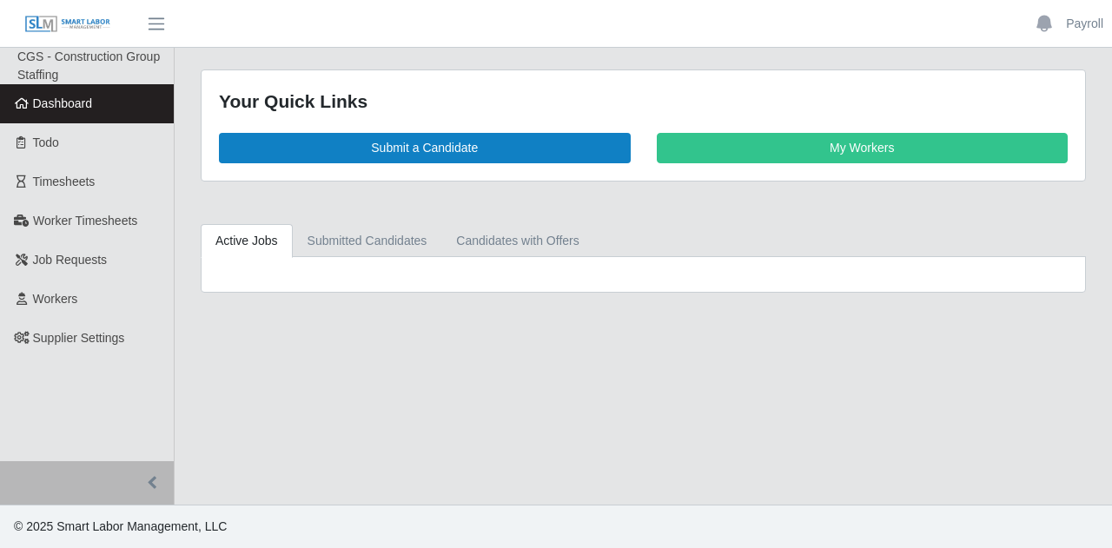  I want to click on span: Timesheets, so click(64, 182).